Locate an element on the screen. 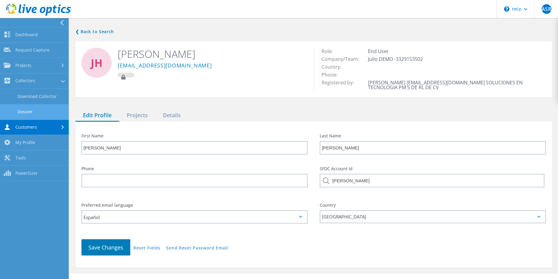  span: Save Changes is located at coordinates (106, 248).